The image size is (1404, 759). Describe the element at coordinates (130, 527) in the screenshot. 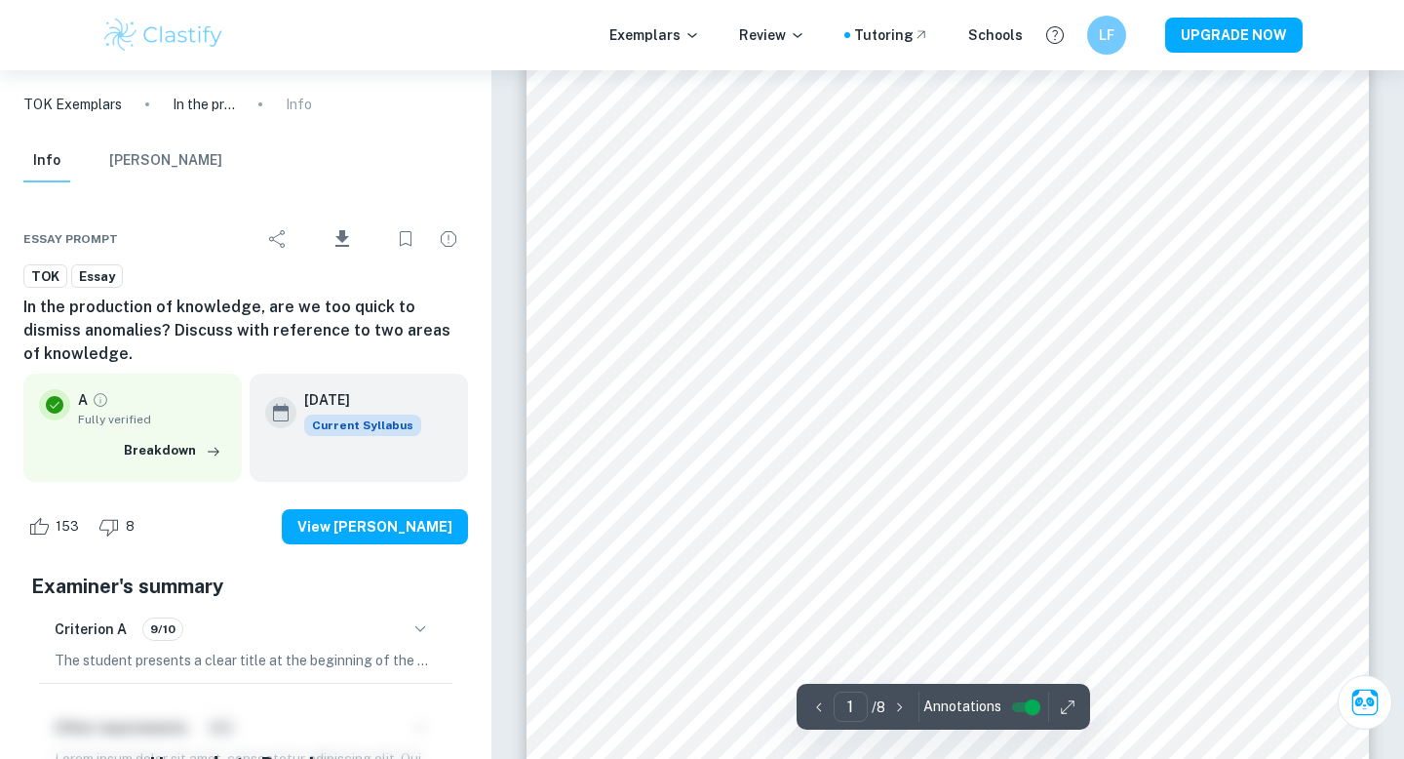

I see `span: 8` at that location.